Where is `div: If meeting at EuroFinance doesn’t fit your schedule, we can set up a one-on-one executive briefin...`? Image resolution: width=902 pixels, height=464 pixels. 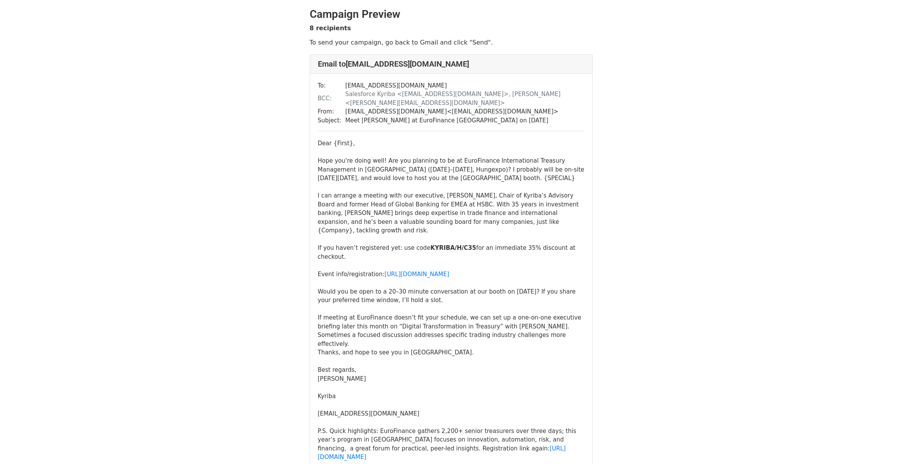
div: If meeting at EuroFinance doesn’t fit your schedule, we can set up a one-on-one executive briefin... is located at coordinates (451, 336).